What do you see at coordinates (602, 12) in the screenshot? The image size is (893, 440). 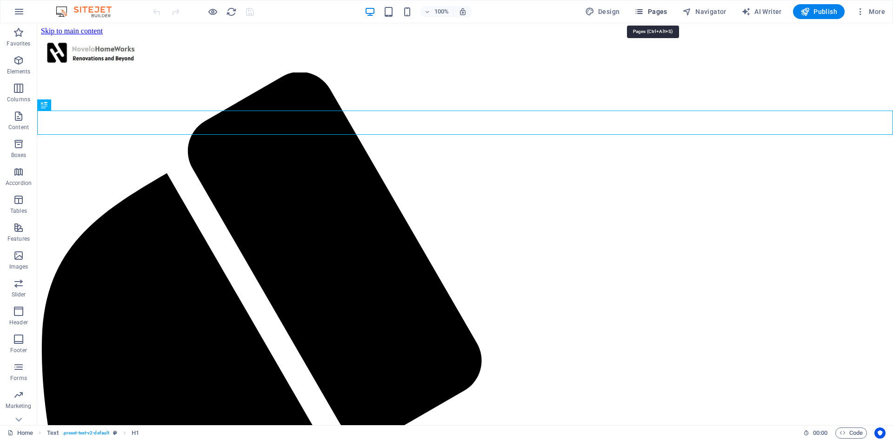 I see `span: Design` at bounding box center [602, 12].